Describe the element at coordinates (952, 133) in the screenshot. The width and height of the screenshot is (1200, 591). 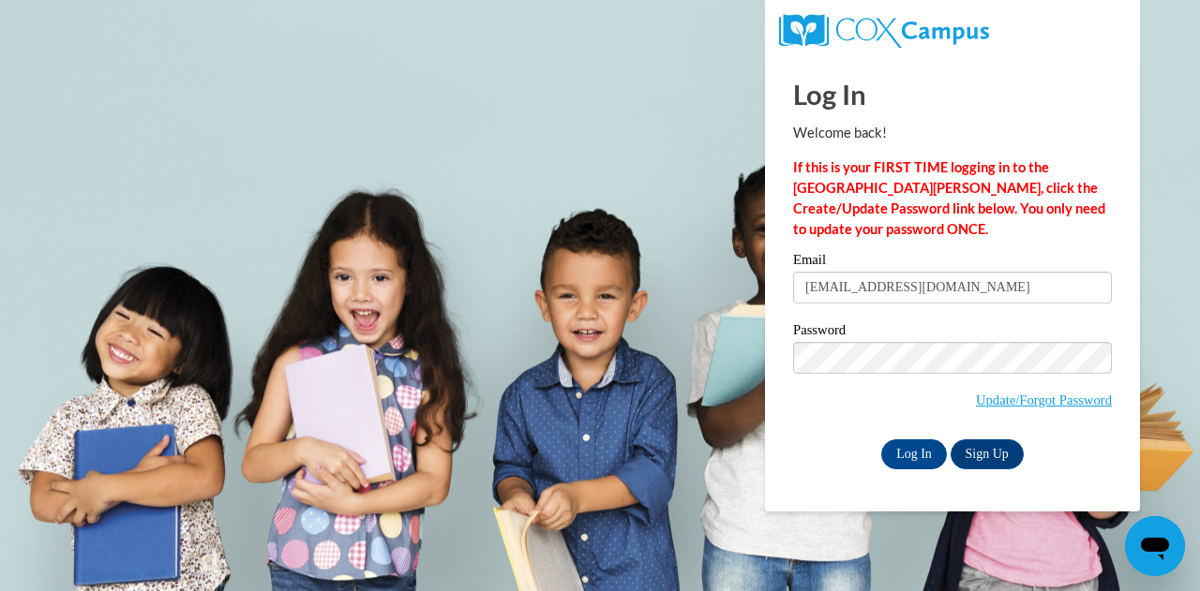
I see `p: Welcome back!` at that location.